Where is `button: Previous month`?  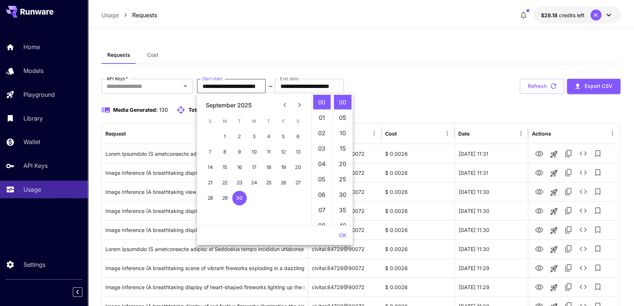
button: Previous month is located at coordinates (285, 105).